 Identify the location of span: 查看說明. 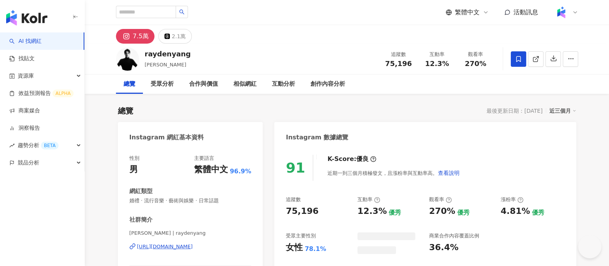
(449, 173).